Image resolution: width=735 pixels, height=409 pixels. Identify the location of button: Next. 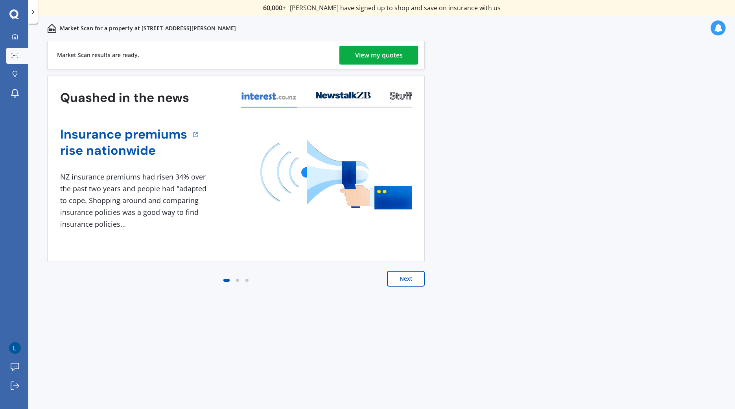
(406, 279).